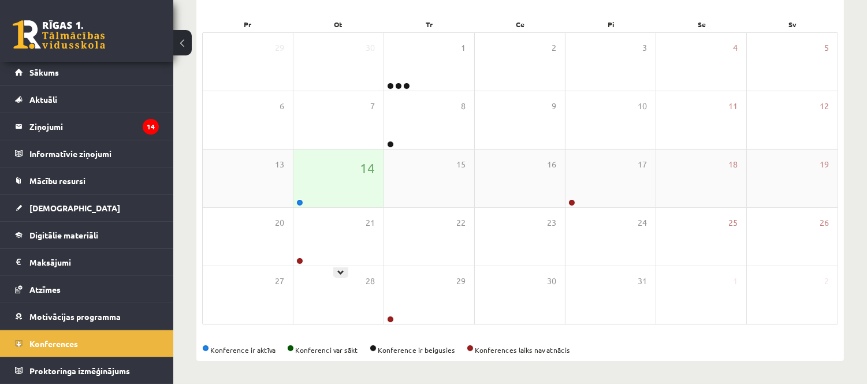  Describe the element at coordinates (54, 344) in the screenshot. I see `span: Konferences` at that location.